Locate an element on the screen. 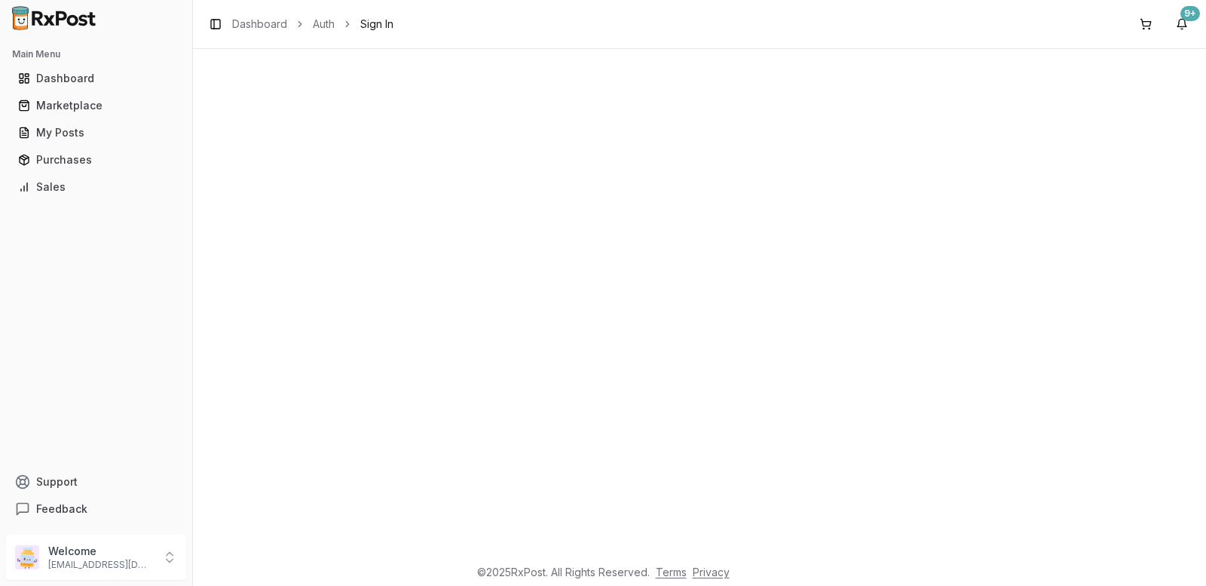 The width and height of the screenshot is (1206, 586). span: Sign In is located at coordinates (377, 24).